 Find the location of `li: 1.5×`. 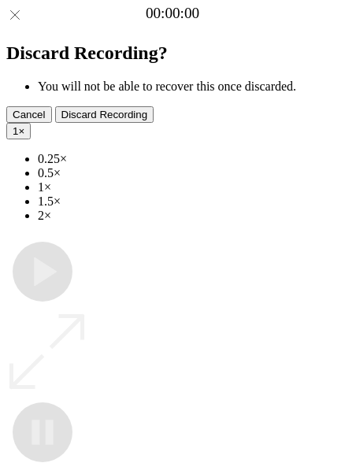

li: 1.5× is located at coordinates (188, 202).